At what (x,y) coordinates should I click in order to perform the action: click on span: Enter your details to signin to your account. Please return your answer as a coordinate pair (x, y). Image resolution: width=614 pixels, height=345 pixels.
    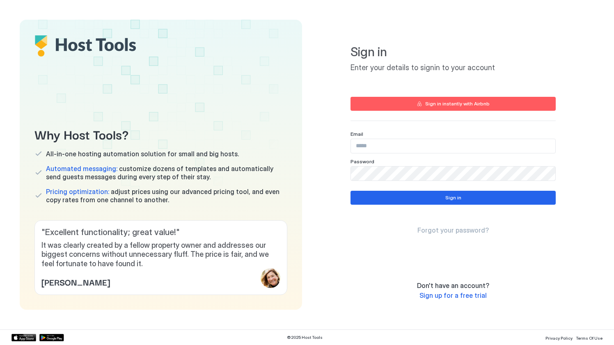
    Looking at the image, I should click on (453, 68).